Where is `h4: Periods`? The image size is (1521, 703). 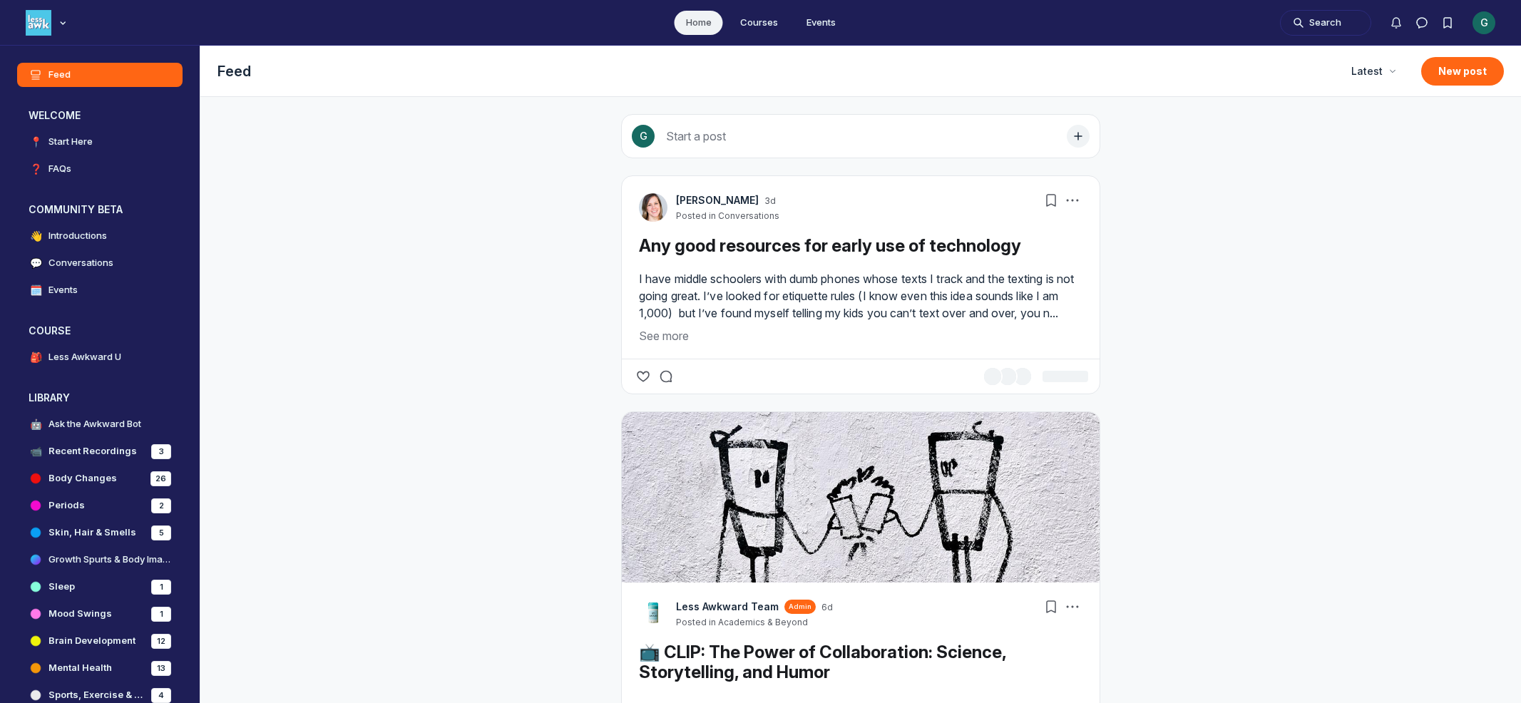
h4: Periods is located at coordinates (66, 506).